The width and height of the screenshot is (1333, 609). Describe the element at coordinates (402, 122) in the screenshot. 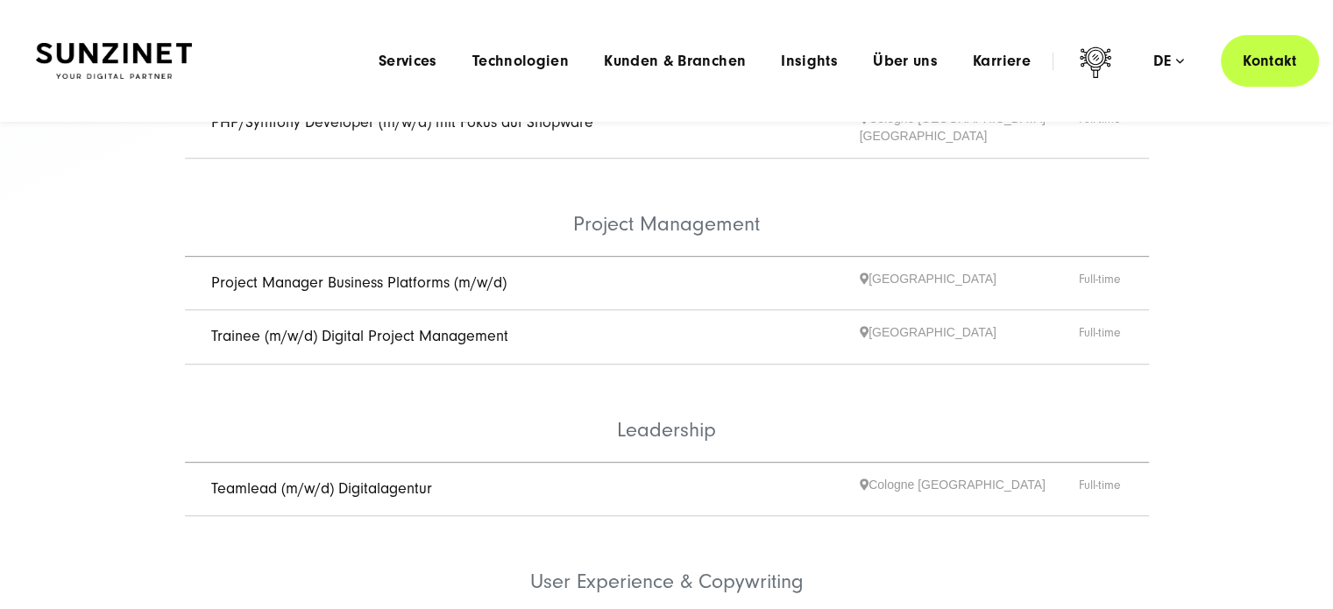

I see `a: PHP/Symfony Developer (m/w/d) mit Fokus auf Shopware` at that location.